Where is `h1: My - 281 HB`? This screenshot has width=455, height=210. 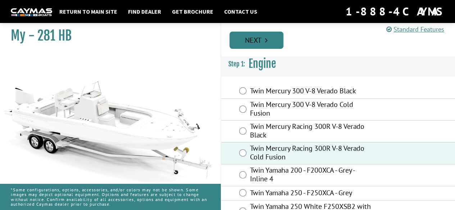 h1: My - 281 HB is located at coordinates (106, 36).